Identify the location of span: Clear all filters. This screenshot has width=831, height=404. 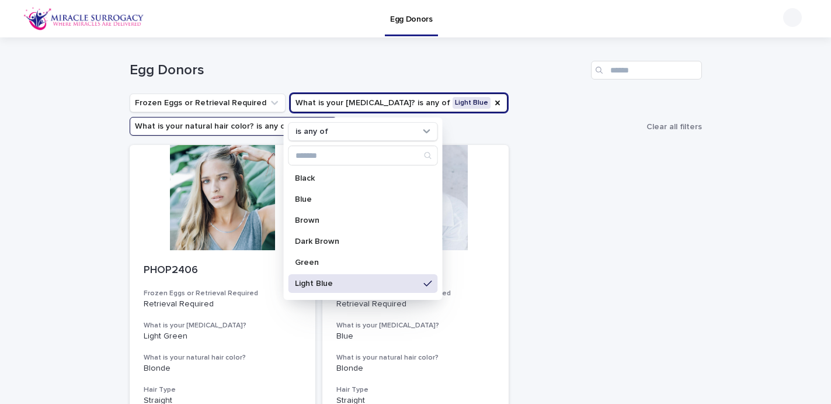
(674, 127).